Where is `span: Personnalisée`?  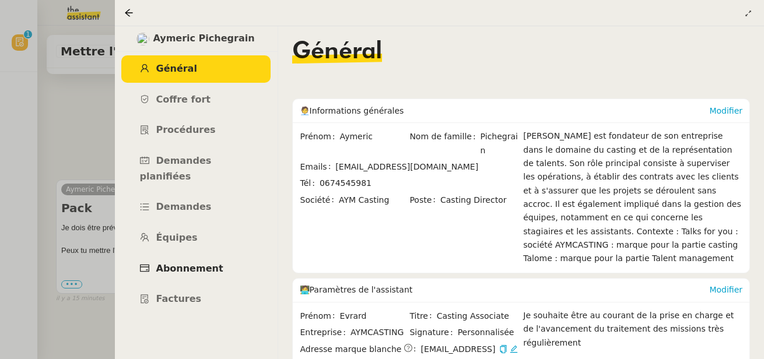
span: Personnalisée is located at coordinates (486, 333).